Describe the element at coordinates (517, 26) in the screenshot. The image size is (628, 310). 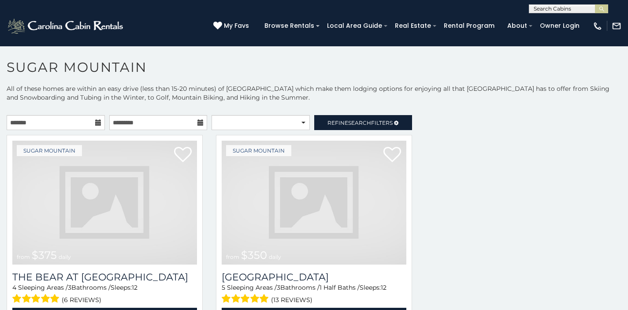
I see `a: About` at that location.